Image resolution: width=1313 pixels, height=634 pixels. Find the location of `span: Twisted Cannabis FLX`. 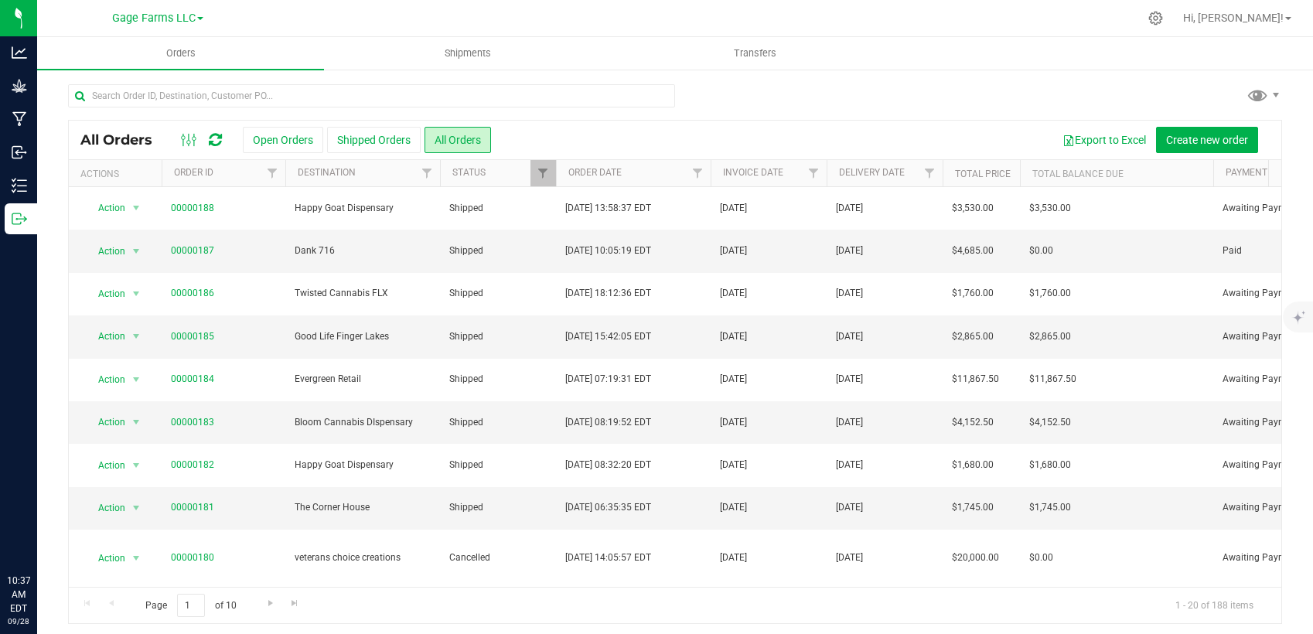

span: Twisted Cannabis FLX is located at coordinates (363, 293).